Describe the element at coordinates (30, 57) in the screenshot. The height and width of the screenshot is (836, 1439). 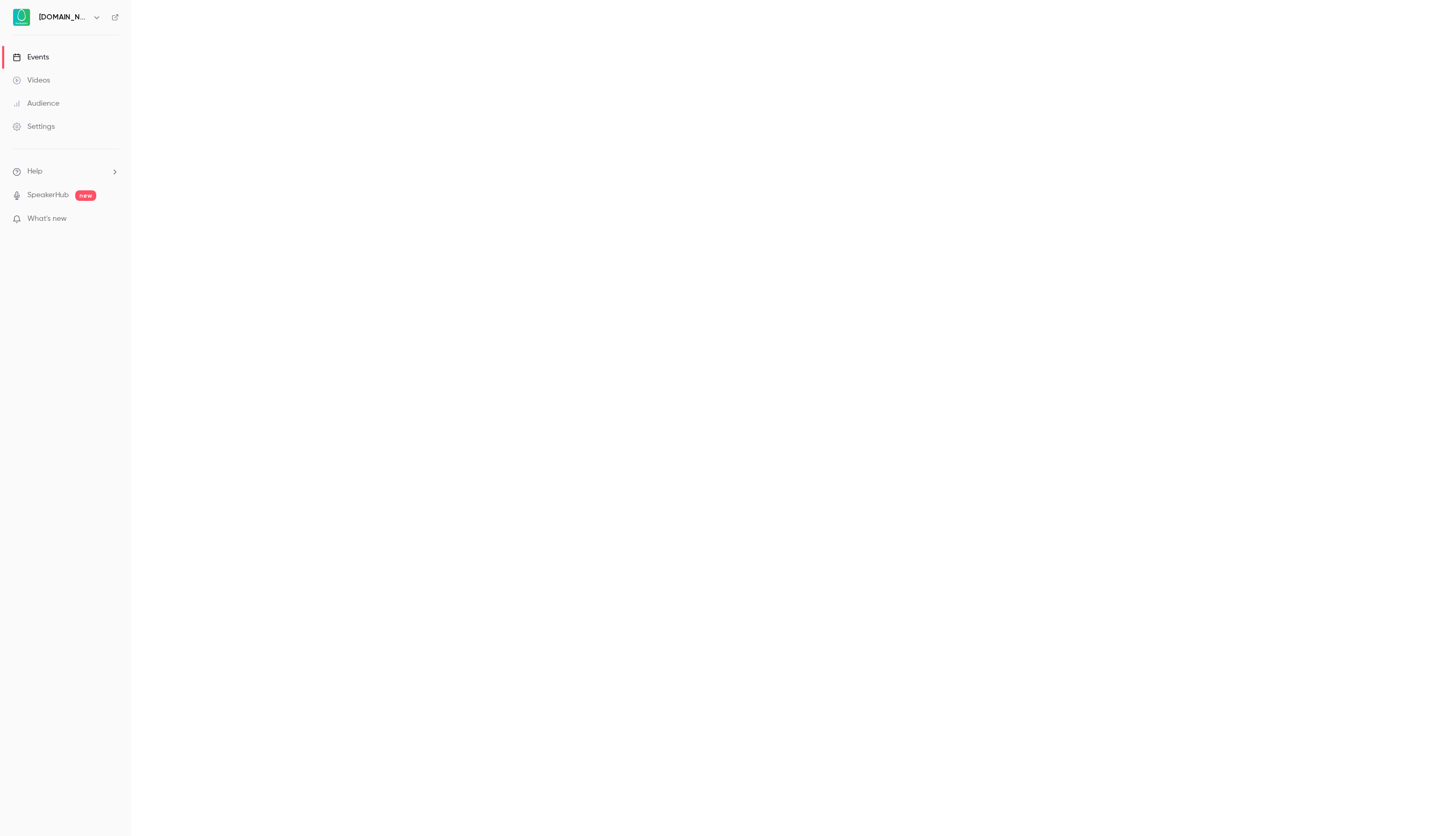
I see `div: Events` at that location.